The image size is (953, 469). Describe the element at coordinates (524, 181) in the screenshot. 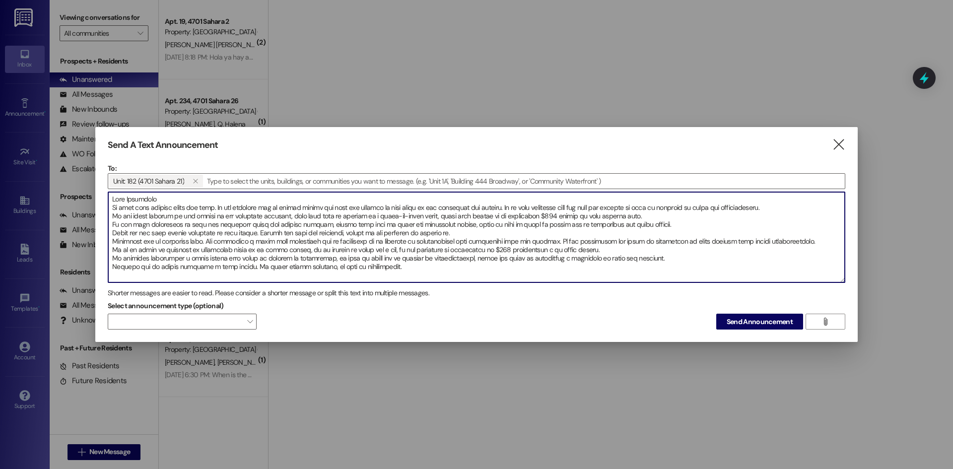

I see `input: Type to select the units, buildings, or communities you want to message. (e.g. 'Unit 1A', 'Buildi...` at that location.